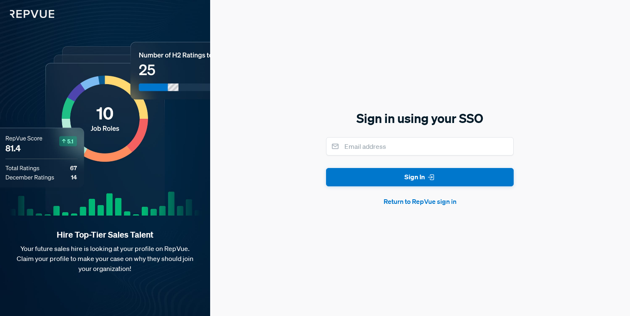 Image resolution: width=630 pixels, height=316 pixels. What do you see at coordinates (105, 258) in the screenshot?
I see `p: Your future sales hire is looking at your profile on RepVue. Claim your profile to make your case...` at bounding box center [105, 258].